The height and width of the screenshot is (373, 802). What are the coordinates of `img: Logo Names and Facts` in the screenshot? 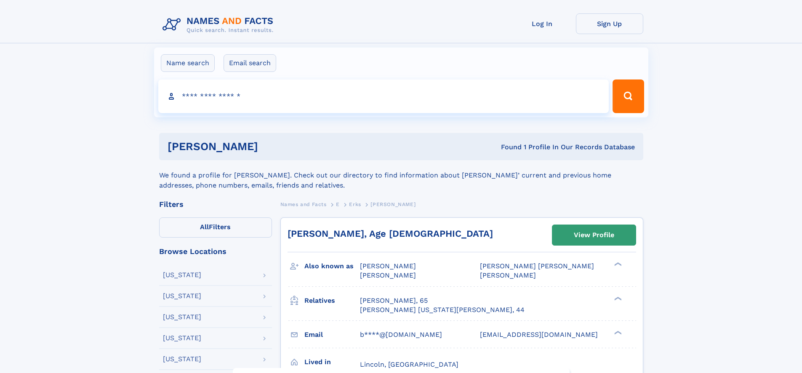 It's located at (220, 25).